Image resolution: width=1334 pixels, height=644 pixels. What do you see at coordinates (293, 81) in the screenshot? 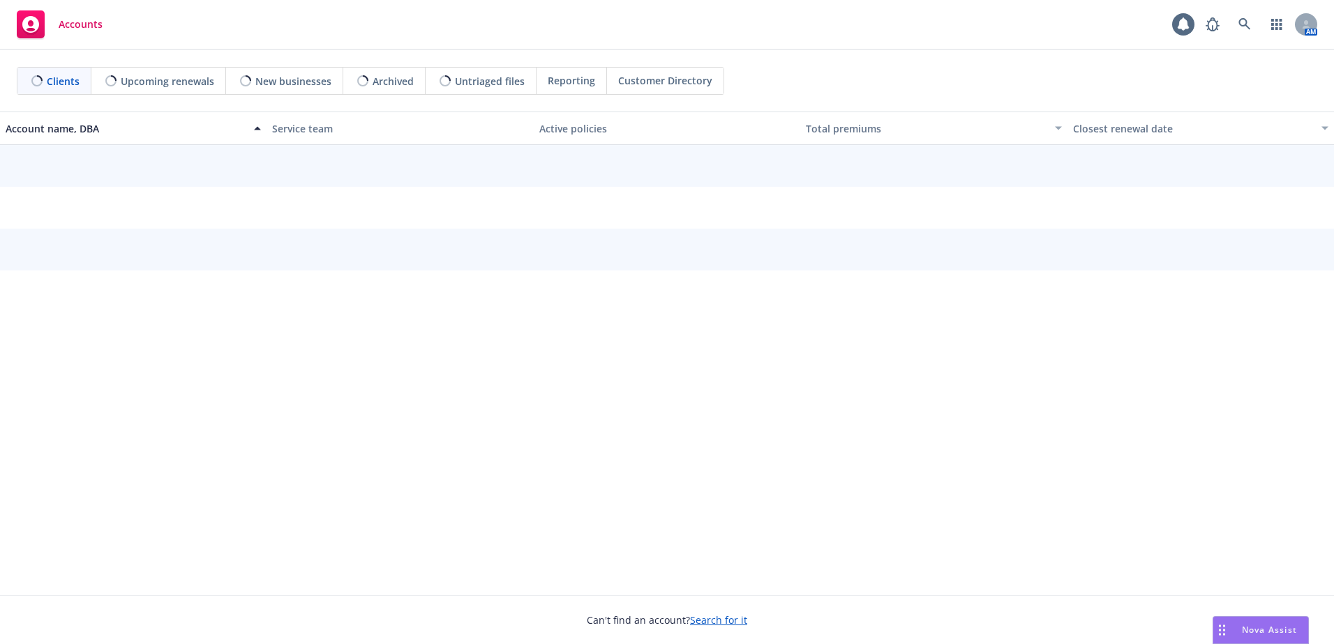
I see `span: New businesses` at bounding box center [293, 81].